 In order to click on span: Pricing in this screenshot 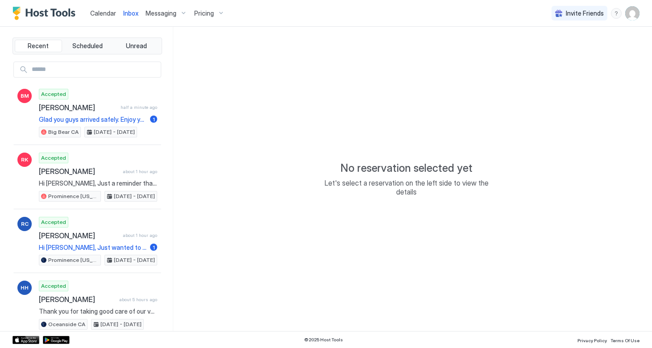, I will do `click(204, 13)`.